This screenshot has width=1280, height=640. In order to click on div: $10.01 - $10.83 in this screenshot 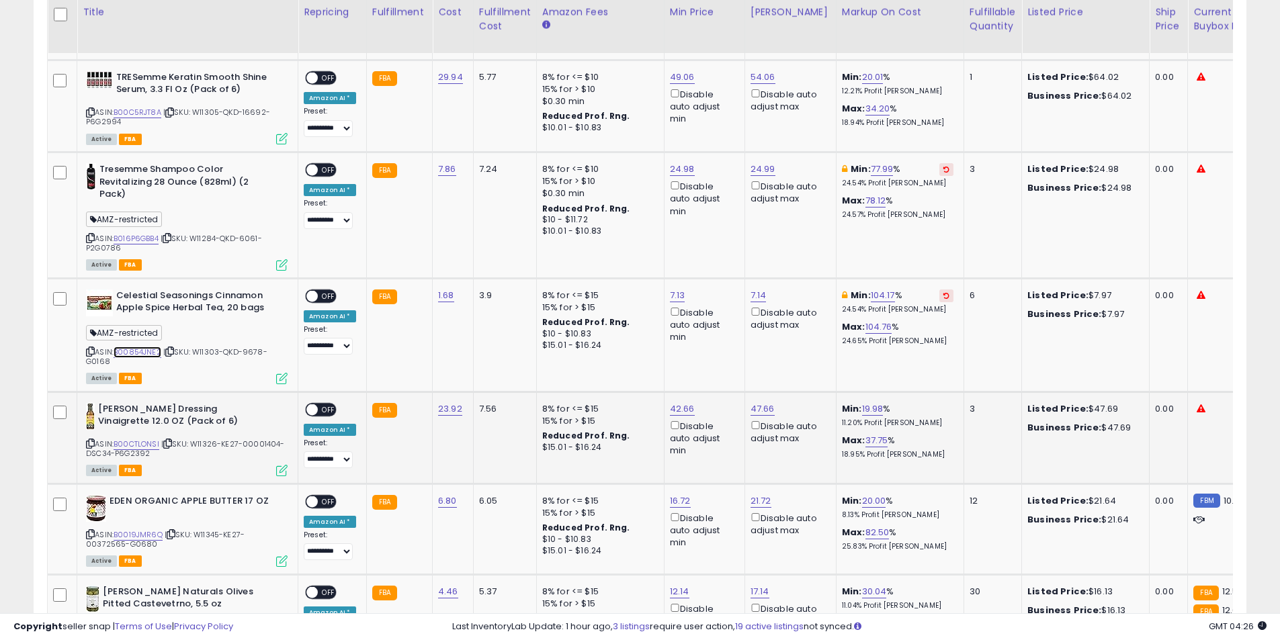, I will do `click(598, 231)`.